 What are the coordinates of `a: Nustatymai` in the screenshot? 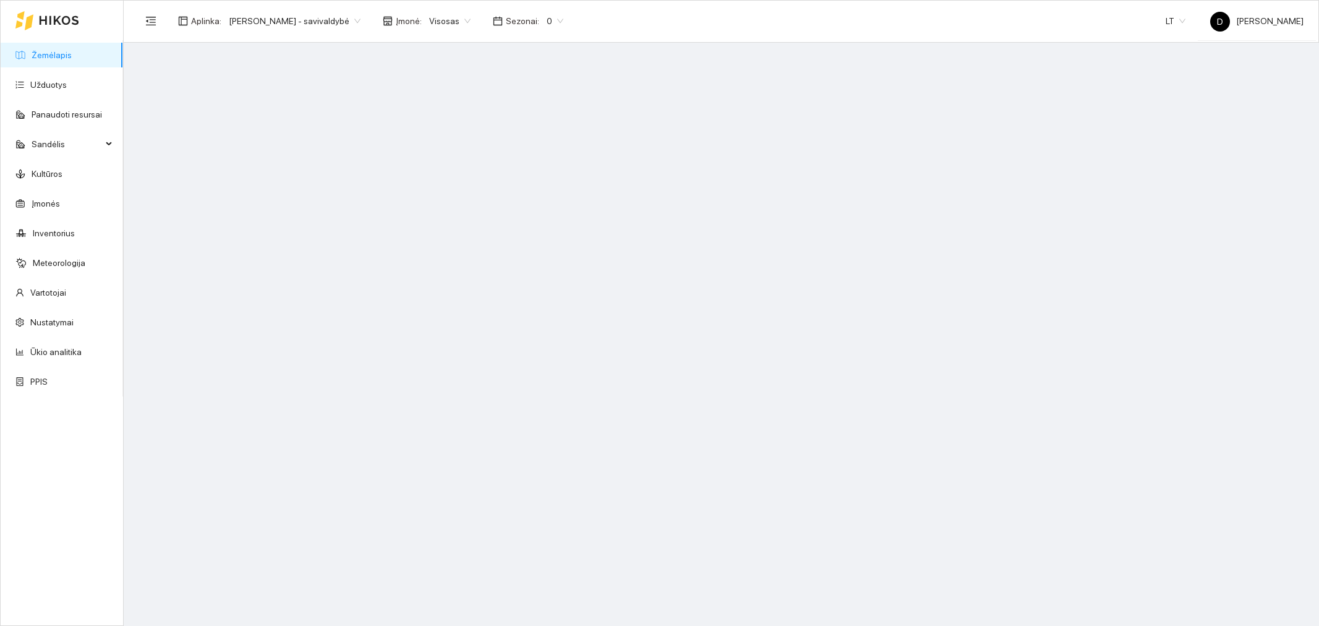 It's located at (52, 322).